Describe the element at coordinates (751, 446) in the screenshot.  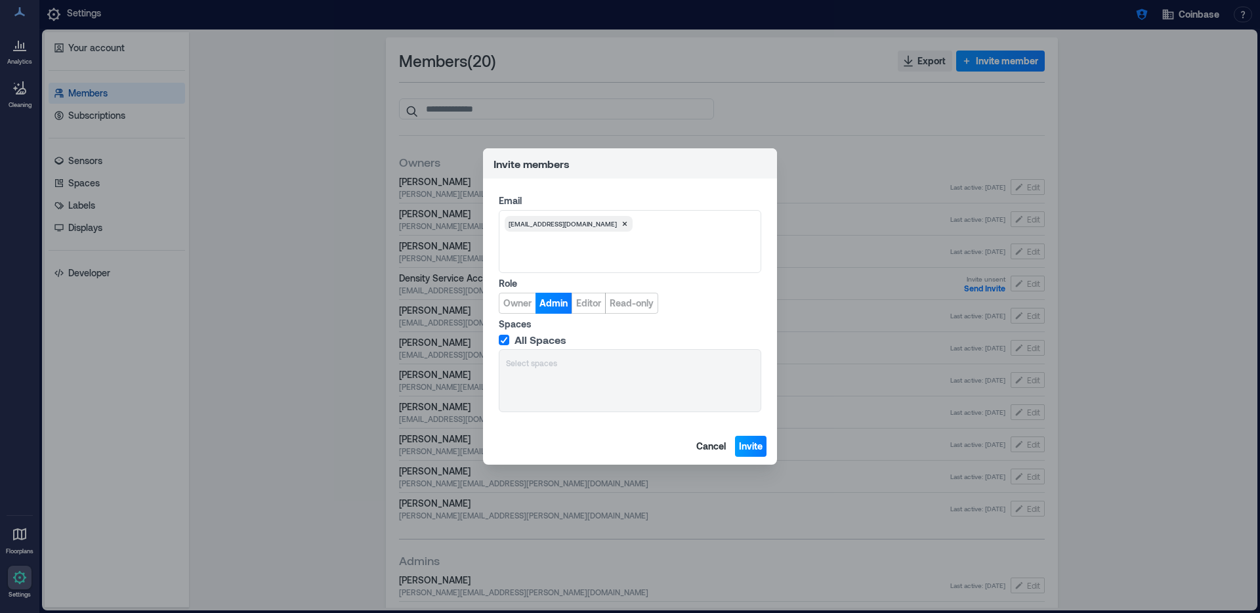
I see `span: Invite` at that location.